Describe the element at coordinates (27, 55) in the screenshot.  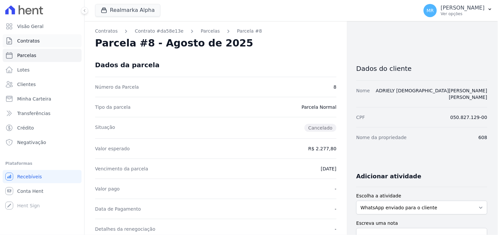
I see `span: Parcelas` at that location.